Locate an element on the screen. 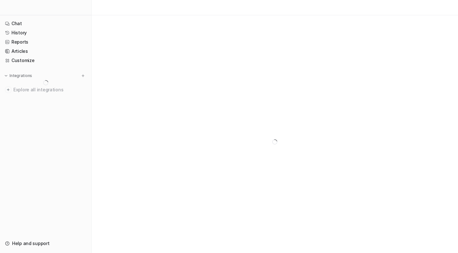 Image resolution: width=458 pixels, height=253 pixels. a: Help and support is located at coordinates (45, 243).